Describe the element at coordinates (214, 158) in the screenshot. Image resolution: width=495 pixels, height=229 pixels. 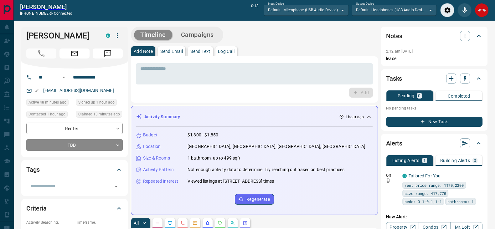
I see `p: 1 bathroom, up to 499 sqft` at that location.